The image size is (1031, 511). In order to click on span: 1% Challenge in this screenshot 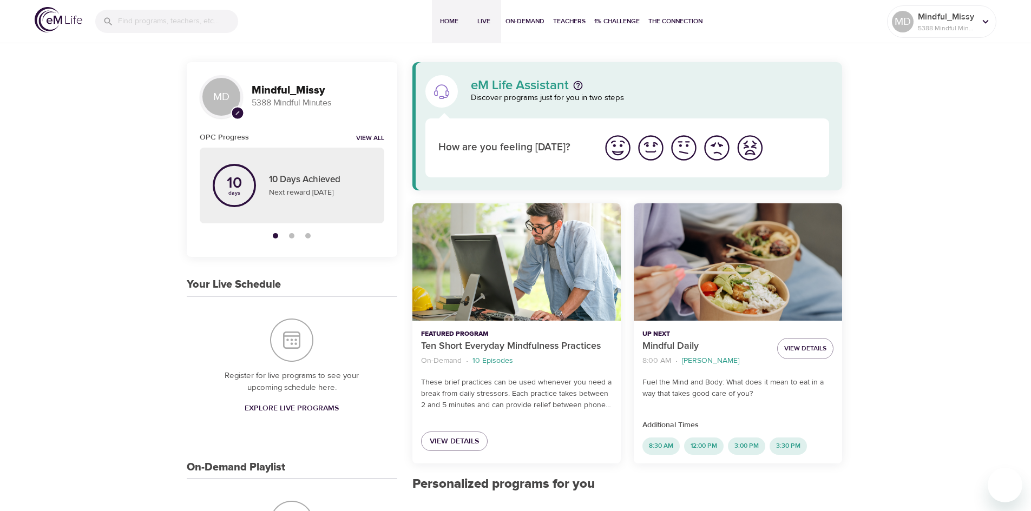, I will do `click(617, 21)`.